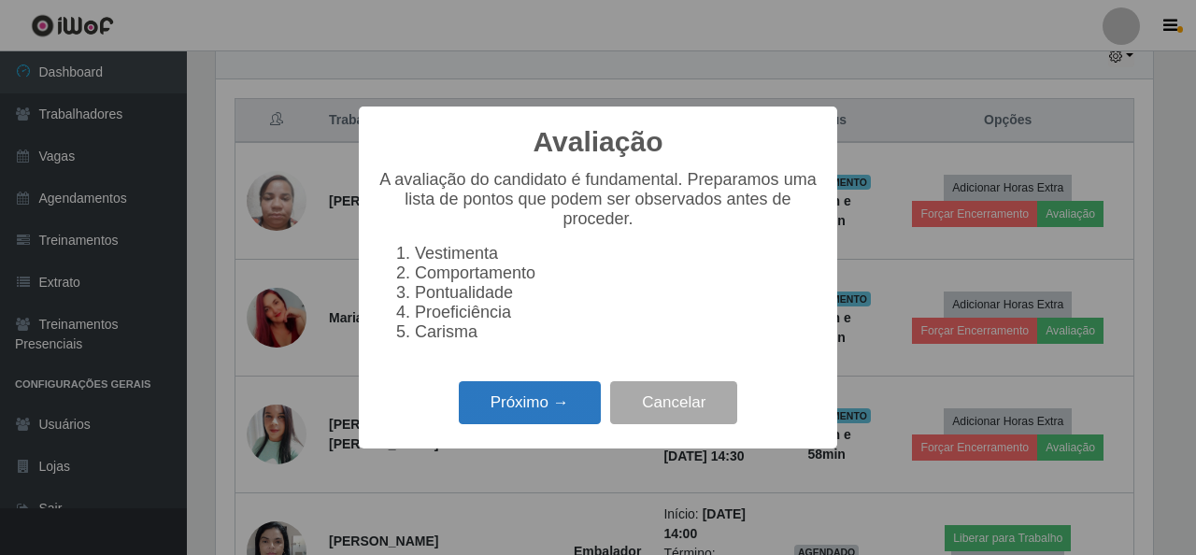 This screenshot has height=555, width=1196. What do you see at coordinates (617, 253) in the screenshot?
I see `li: Vestimenta` at bounding box center [617, 253].